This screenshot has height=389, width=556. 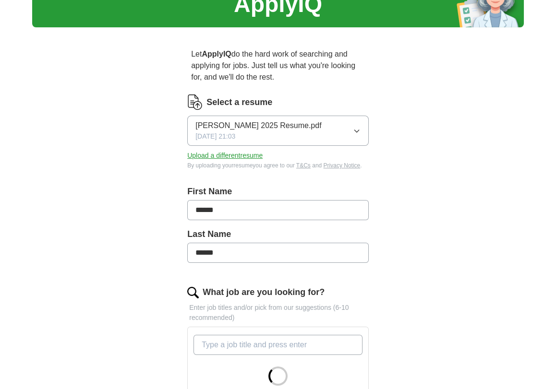 I want to click on a: Privacy Notice, so click(x=342, y=166).